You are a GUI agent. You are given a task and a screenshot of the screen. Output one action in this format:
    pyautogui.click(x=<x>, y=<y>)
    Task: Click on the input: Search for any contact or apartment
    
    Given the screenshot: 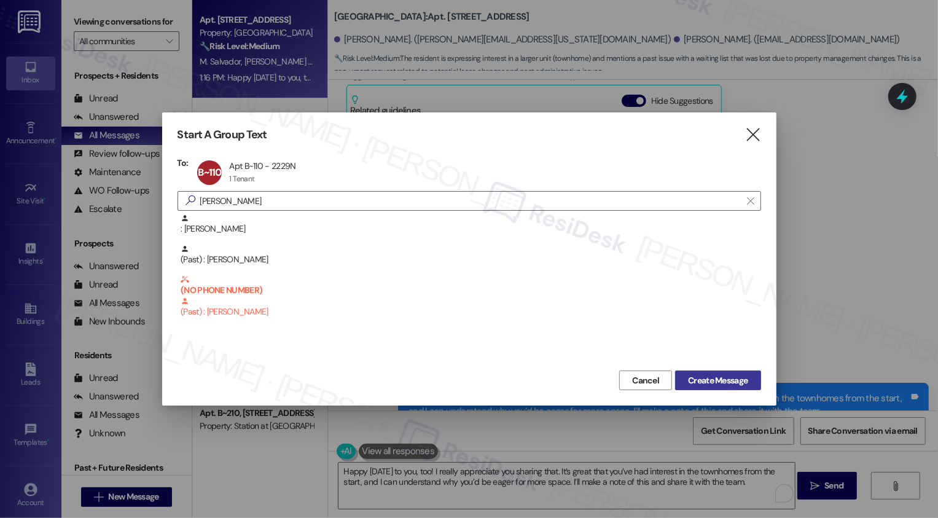 What is the action you would take?
    pyautogui.click(x=470, y=201)
    